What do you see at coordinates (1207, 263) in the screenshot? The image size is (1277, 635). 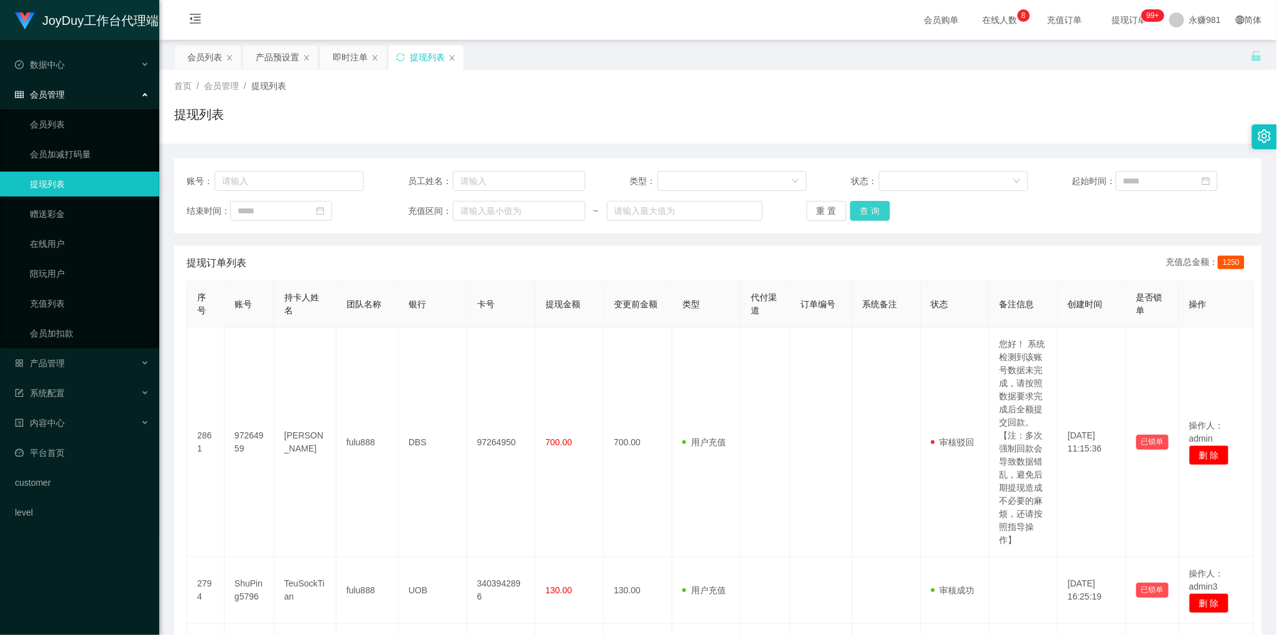 I see `div: 充值总金额：` at bounding box center [1207, 263].